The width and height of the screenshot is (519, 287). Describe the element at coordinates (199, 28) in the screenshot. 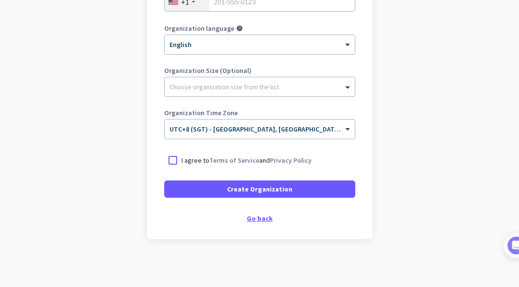

I see `label: Organization language` at that location.